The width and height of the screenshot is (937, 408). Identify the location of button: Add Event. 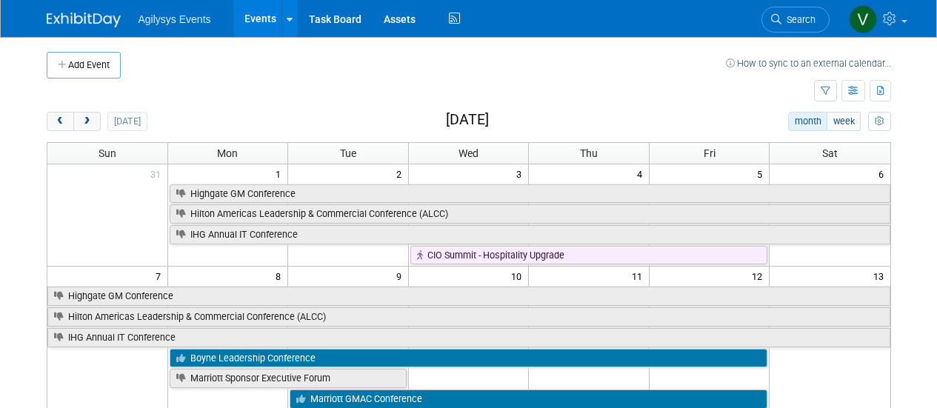
(84, 65).